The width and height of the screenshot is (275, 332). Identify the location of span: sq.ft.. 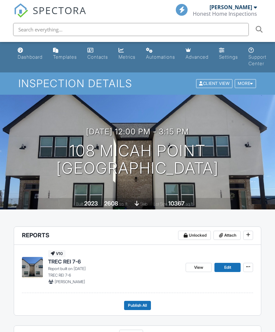
(190, 204).